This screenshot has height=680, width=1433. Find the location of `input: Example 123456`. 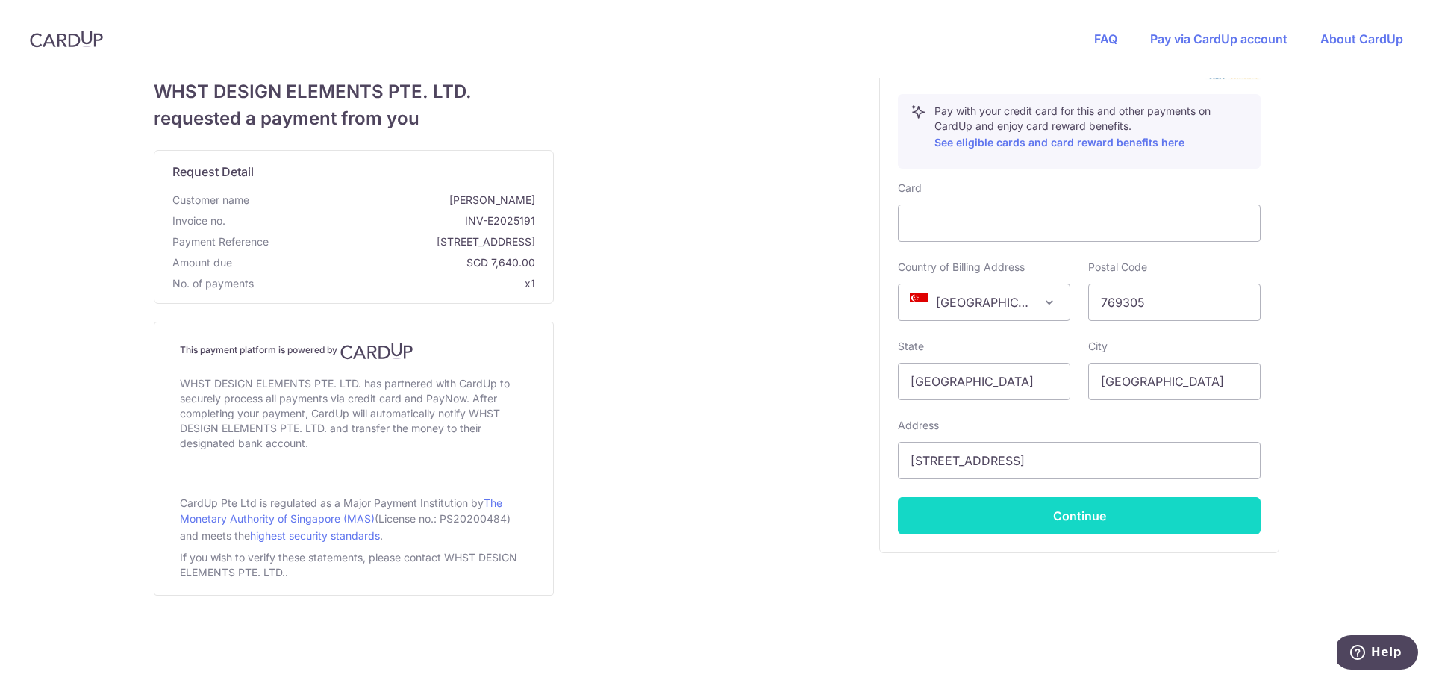

input: Example 123456 is located at coordinates (1174, 302).